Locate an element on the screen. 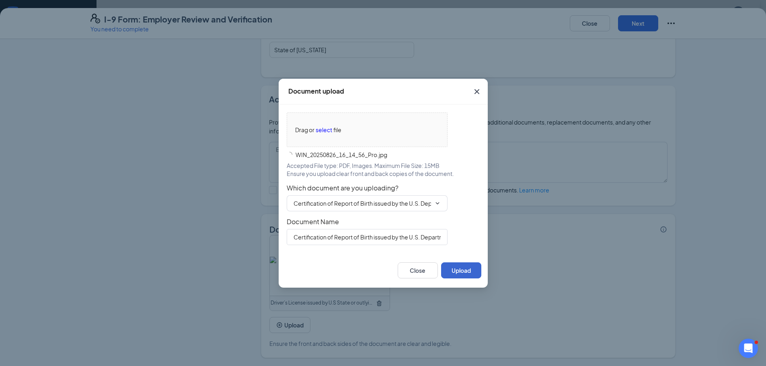 This screenshot has width=766, height=366. span: Which document are you uploading? is located at coordinates (383, 188).